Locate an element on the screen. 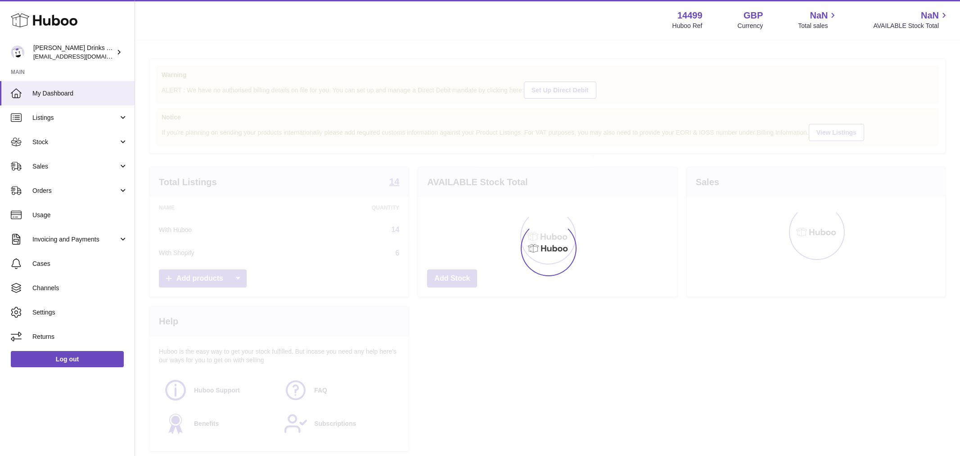 This screenshot has width=960, height=456. img: internalAdmin-14499@internal.huboo.com is located at coordinates (18, 52).